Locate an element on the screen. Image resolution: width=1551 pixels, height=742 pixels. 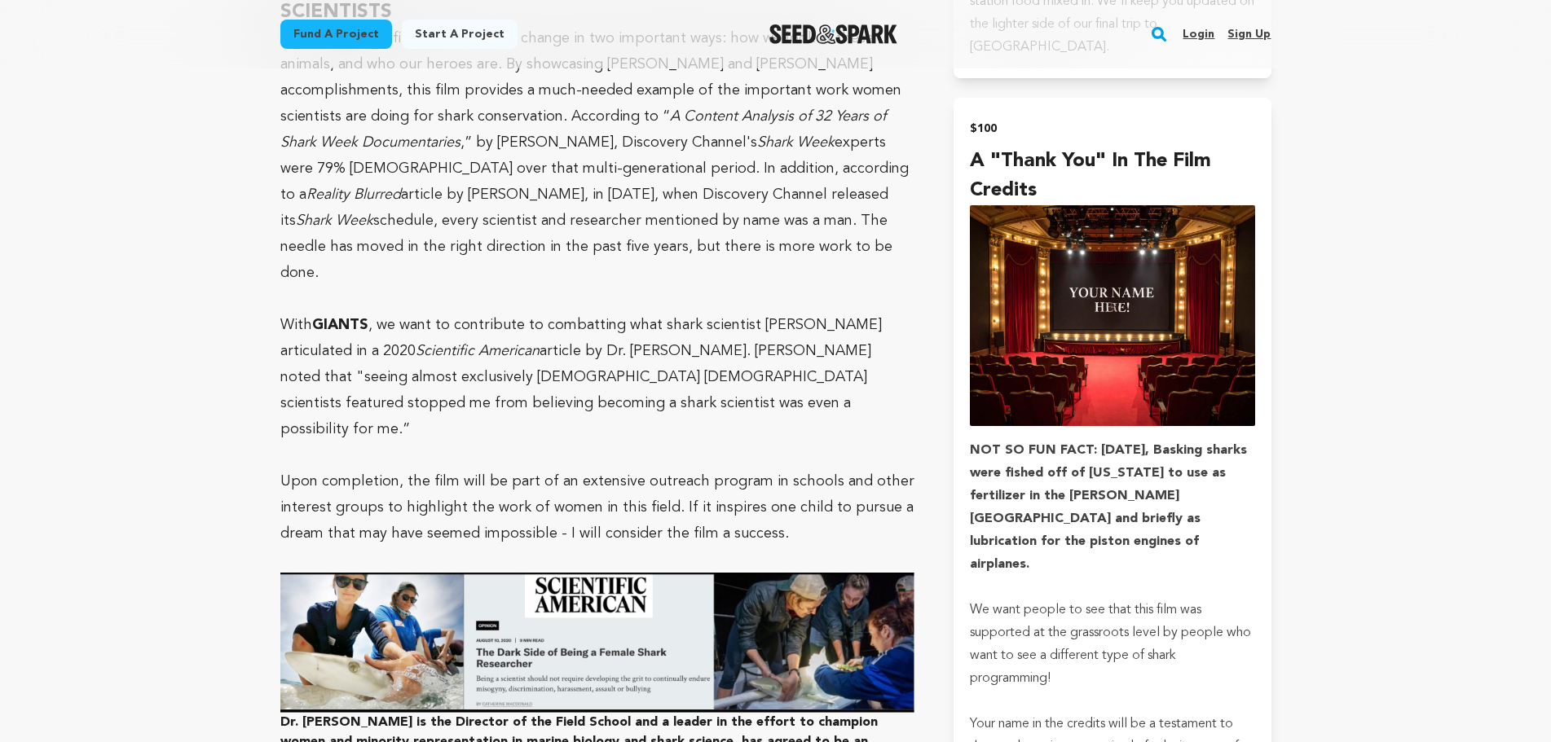
a: Start a project is located at coordinates (460, 34).